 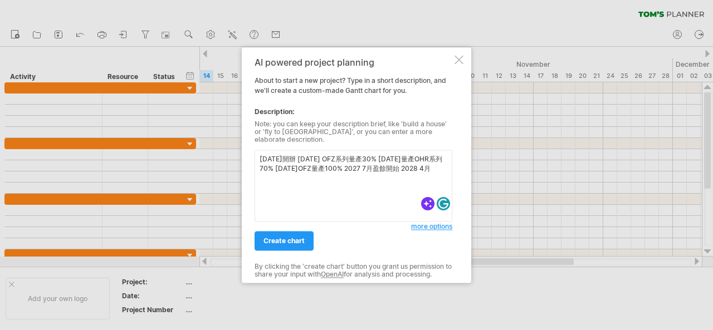 I want to click on span: create chart, so click(x=284, y=241).